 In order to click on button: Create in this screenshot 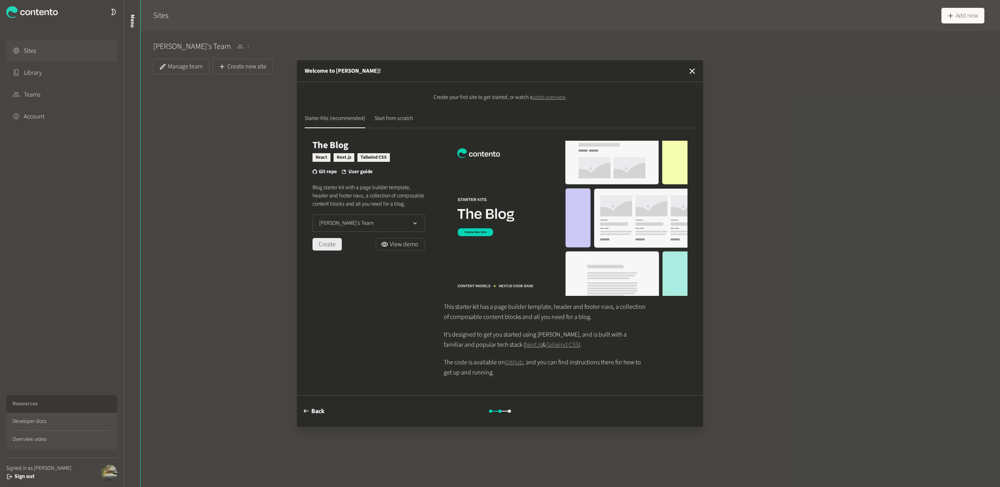, I will do `click(327, 244)`.